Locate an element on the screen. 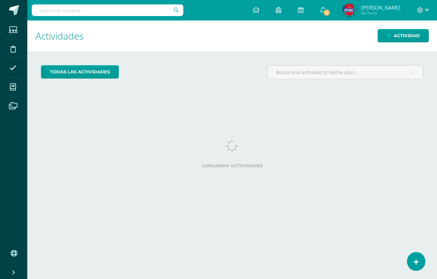 This screenshot has height=279, width=437. label: Cargando actividades is located at coordinates (232, 166).